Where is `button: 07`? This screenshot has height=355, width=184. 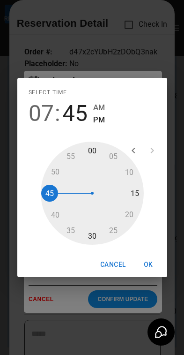
button: 07 is located at coordinates (41, 113).